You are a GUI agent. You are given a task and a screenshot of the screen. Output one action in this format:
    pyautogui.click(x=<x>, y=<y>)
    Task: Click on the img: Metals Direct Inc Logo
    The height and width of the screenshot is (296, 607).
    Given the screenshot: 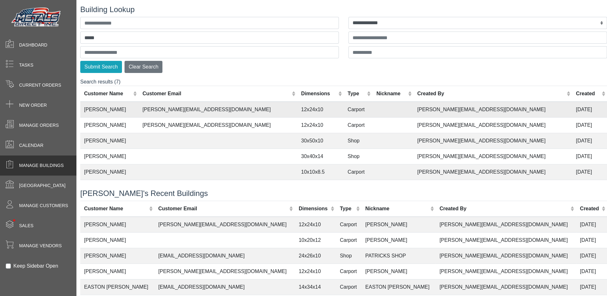 What is the action you would take?
    pyautogui.click(x=37, y=18)
    